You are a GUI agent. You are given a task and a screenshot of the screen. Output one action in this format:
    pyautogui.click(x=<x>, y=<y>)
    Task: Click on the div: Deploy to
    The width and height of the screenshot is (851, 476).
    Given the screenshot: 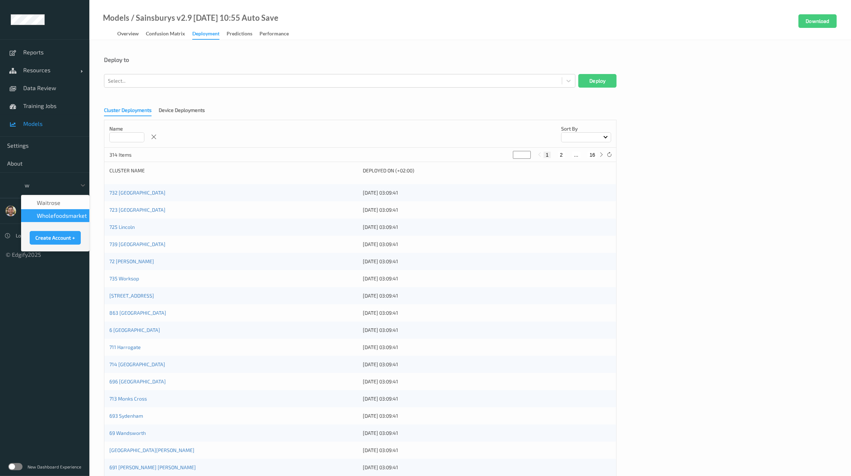 What is the action you would take?
    pyautogui.click(x=470, y=60)
    